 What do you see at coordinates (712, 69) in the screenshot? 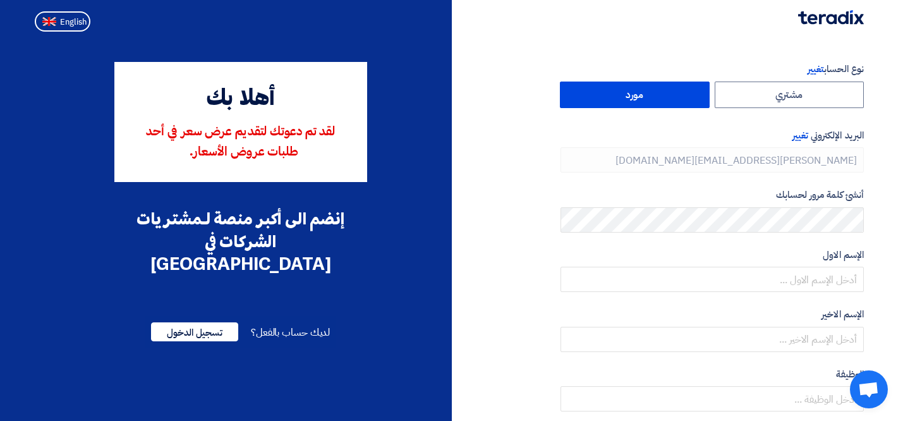
I see `label: نوع الحساب` at bounding box center [712, 69].